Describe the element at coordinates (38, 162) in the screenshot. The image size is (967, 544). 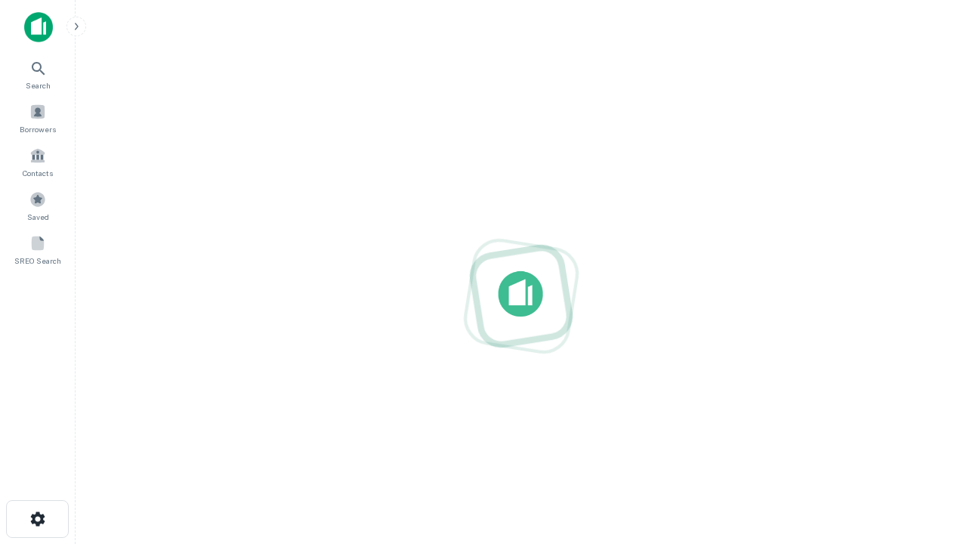
I see `a: Contacts` at that location.